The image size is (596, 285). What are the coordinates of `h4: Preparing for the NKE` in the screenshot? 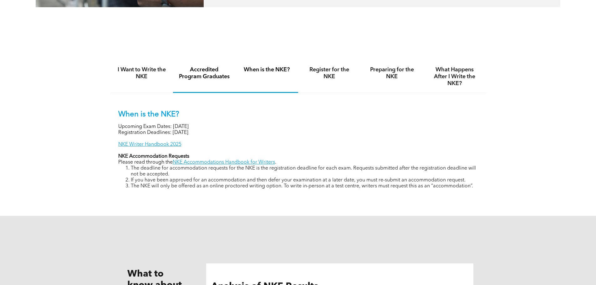 It's located at (392, 73).